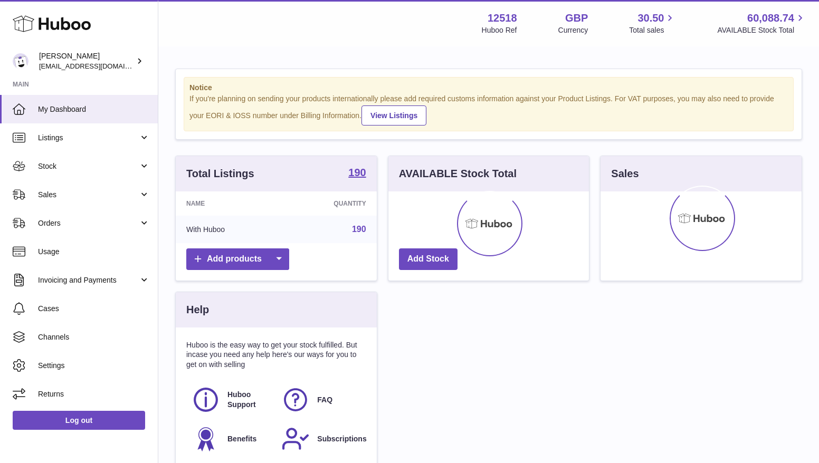  What do you see at coordinates (652, 30) in the screenshot?
I see `span: Total sales` at bounding box center [652, 30].